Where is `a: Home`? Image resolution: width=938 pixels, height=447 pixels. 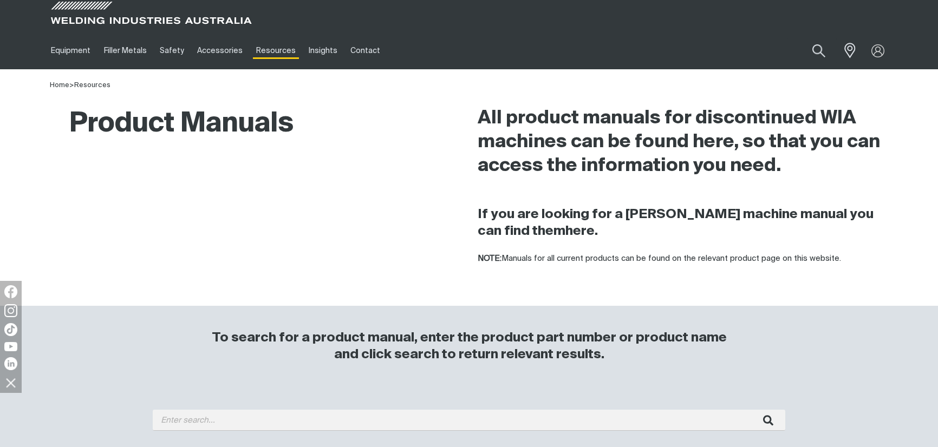 a: Home is located at coordinates (60, 85).